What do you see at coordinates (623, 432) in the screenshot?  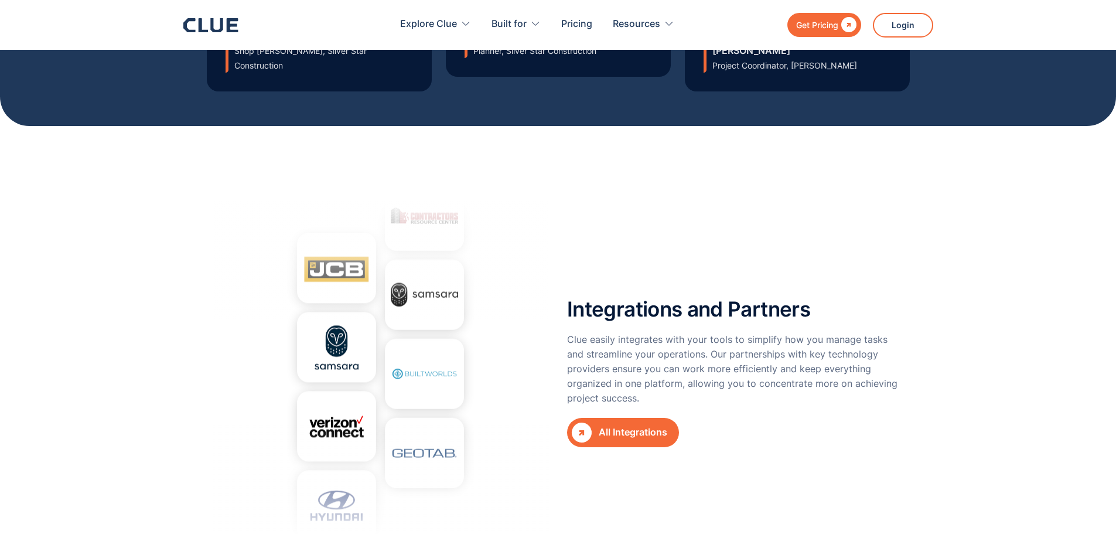 I see `a: All Integrations` at bounding box center [623, 432].